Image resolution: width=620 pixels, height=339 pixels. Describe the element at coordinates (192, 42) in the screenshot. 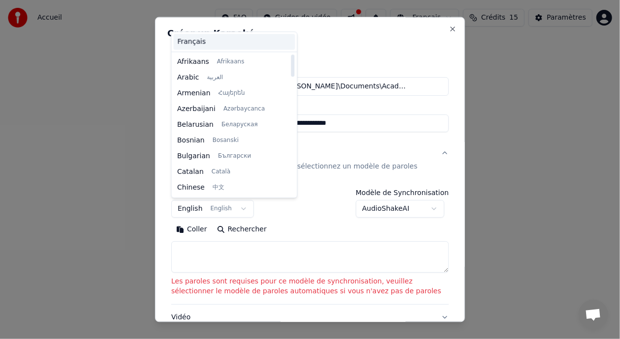

I see `span: Français` at that location.